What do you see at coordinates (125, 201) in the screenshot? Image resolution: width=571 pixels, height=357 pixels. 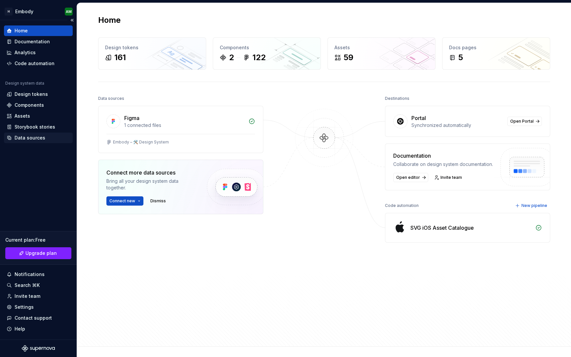 I see `div: Connect new` at bounding box center [125, 201].